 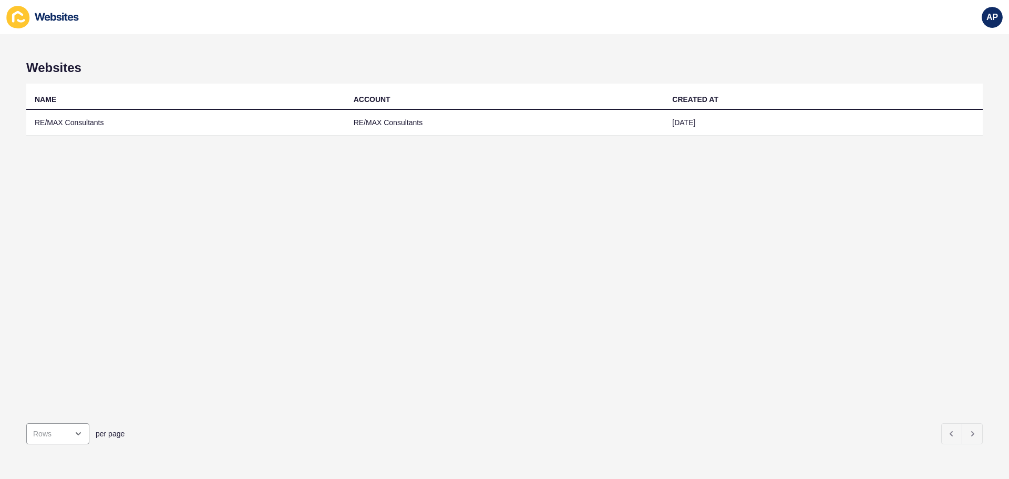 I want to click on div: CREATED AT, so click(x=695, y=99).